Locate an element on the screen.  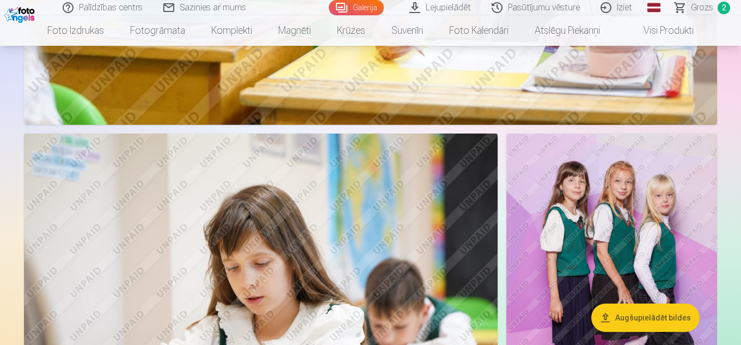
a: Atslēgu piekariņi is located at coordinates (568, 31).